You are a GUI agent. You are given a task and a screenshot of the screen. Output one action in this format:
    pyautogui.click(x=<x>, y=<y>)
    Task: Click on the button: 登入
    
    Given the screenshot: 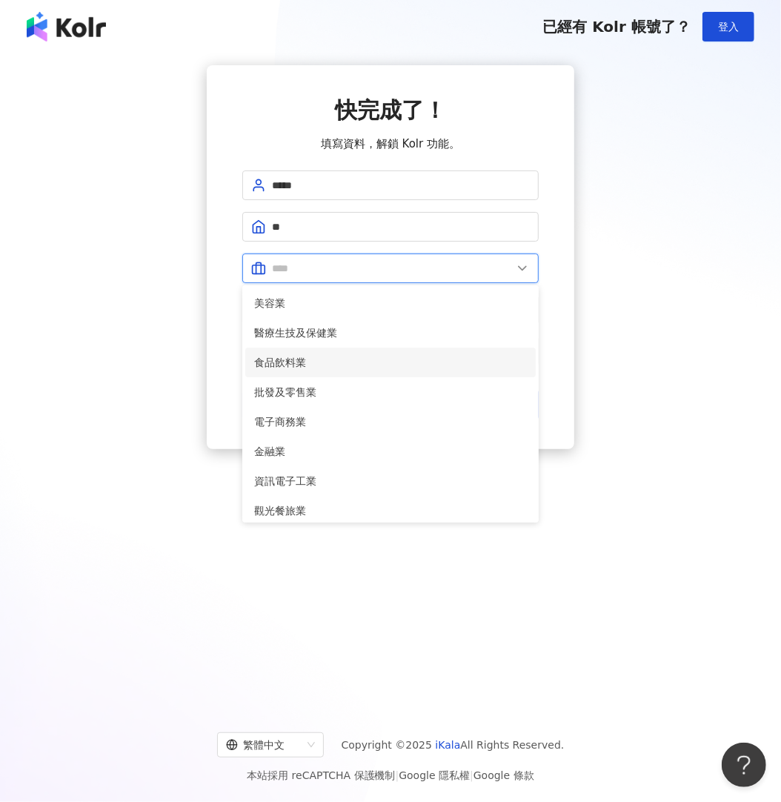 What is the action you would take?
    pyautogui.click(x=729, y=27)
    